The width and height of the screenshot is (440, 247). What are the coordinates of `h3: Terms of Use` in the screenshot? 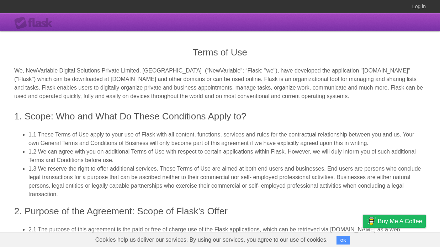 It's located at (220, 52).